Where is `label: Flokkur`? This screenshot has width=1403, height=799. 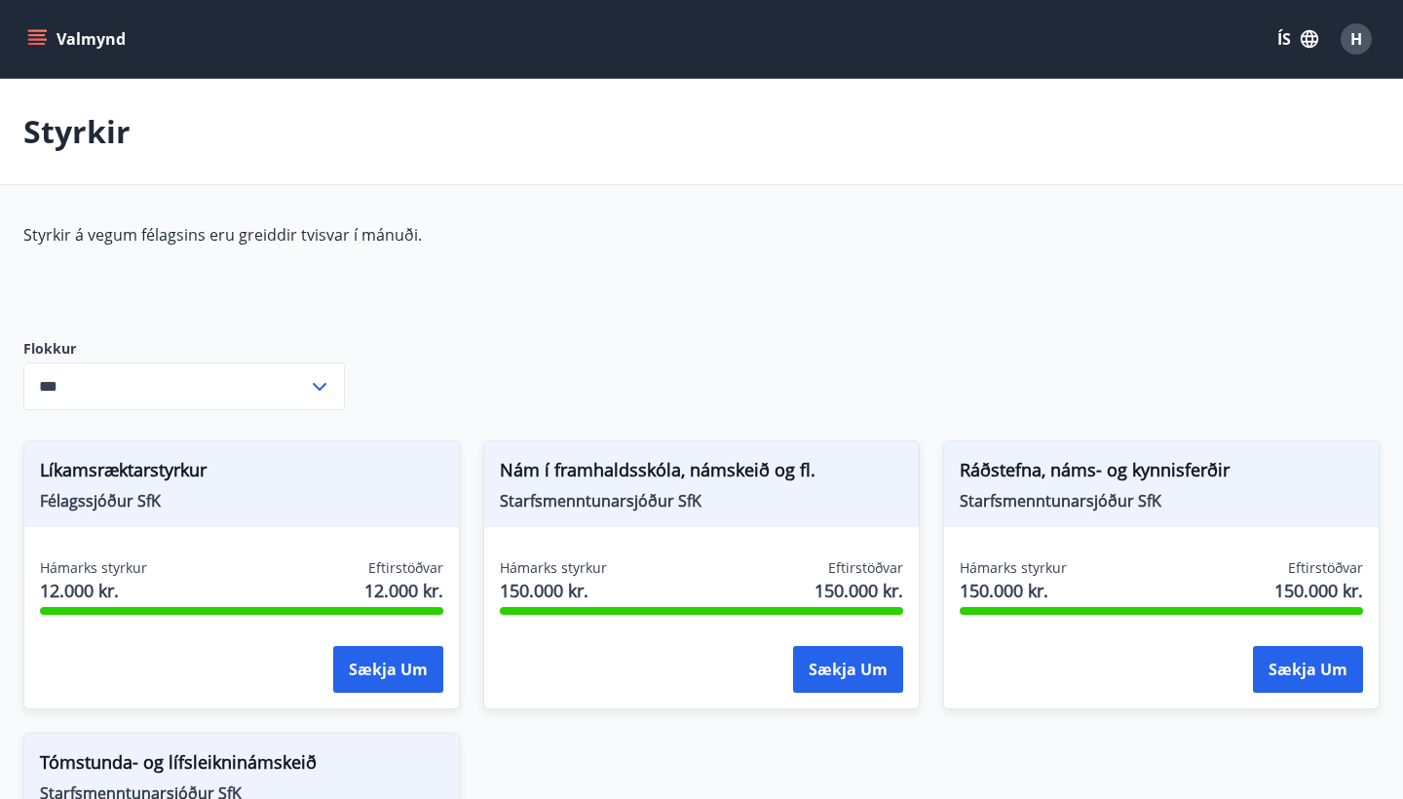 label: Flokkur is located at coordinates (184, 349).